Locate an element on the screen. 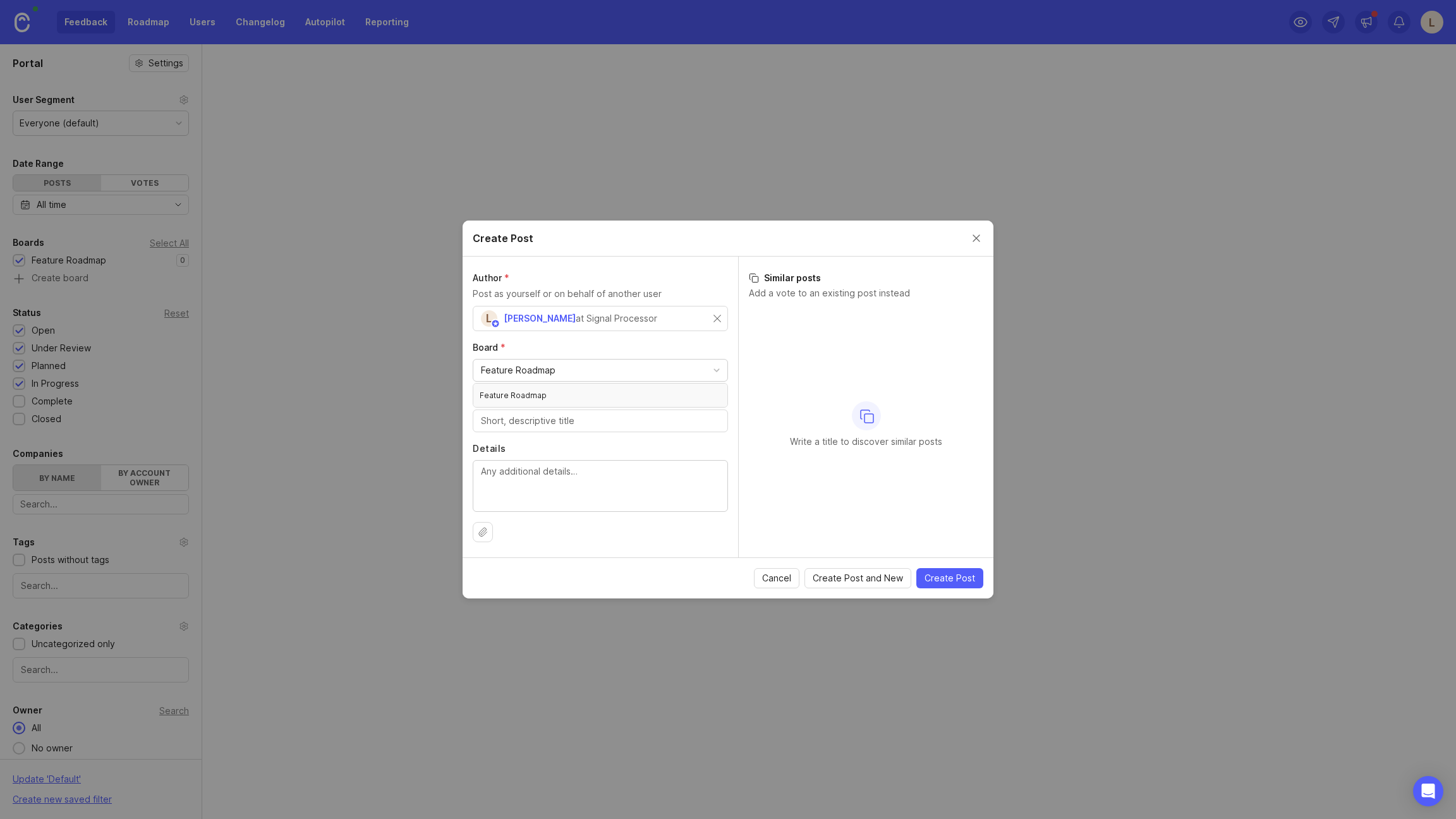 The height and width of the screenshot is (819, 1456). p: Write a title to discover similar posts is located at coordinates (866, 442).